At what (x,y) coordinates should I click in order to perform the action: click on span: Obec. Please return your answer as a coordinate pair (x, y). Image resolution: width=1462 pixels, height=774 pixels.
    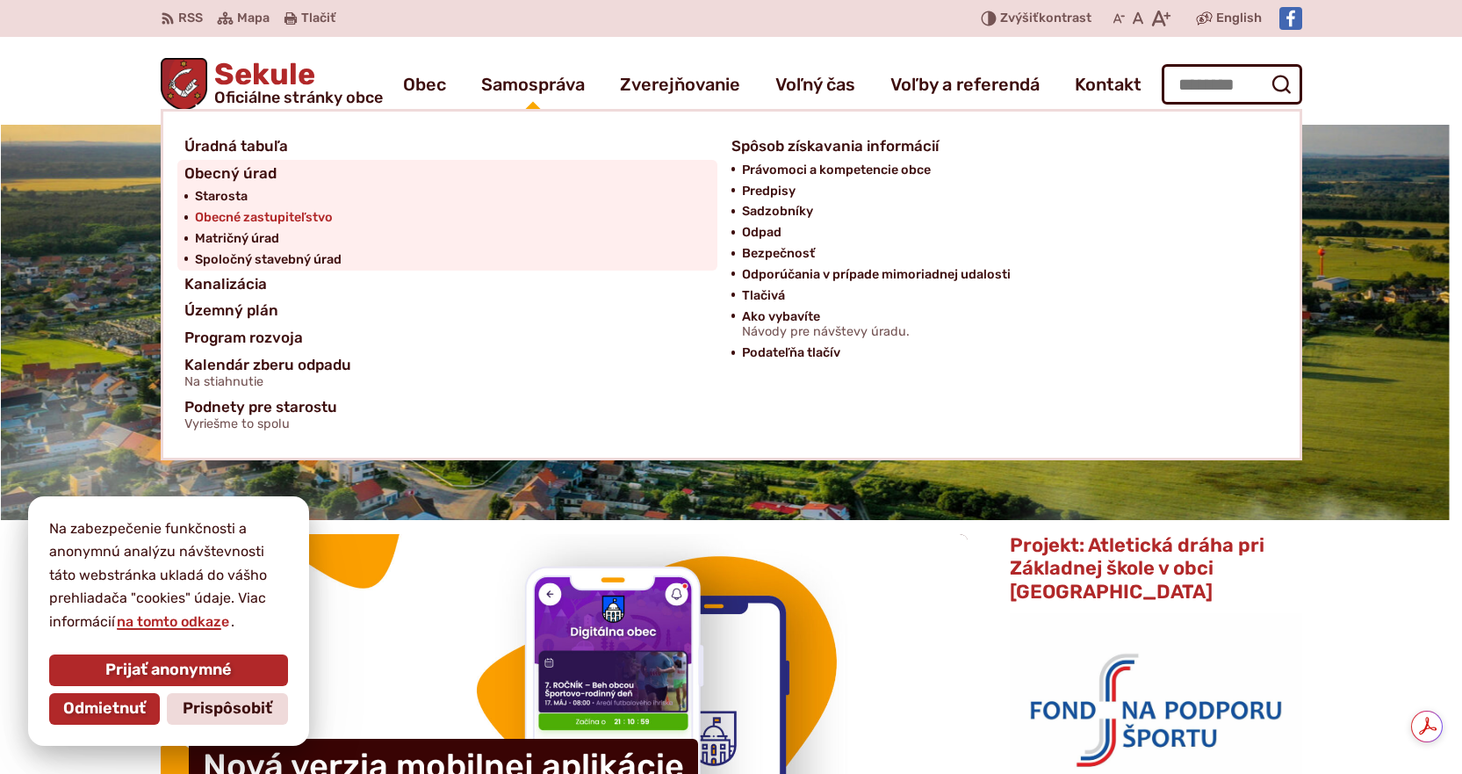
    Looking at the image, I should click on (424, 84).